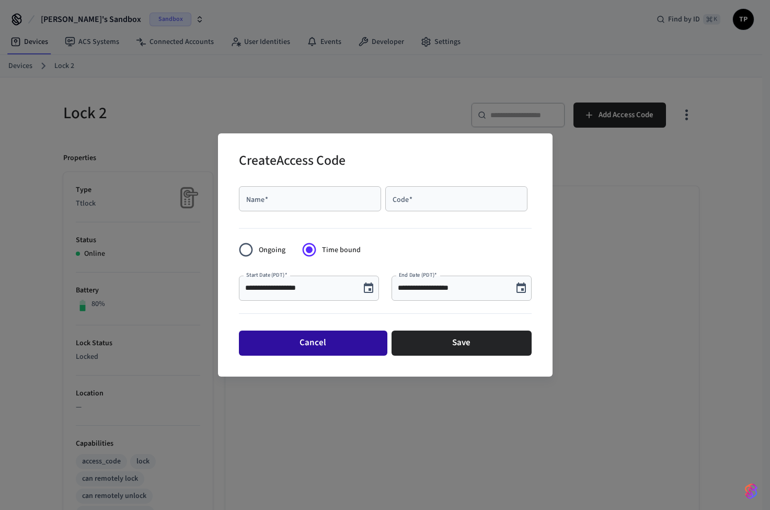 The image size is (770, 510). I want to click on span: Ongoing, so click(272, 250).